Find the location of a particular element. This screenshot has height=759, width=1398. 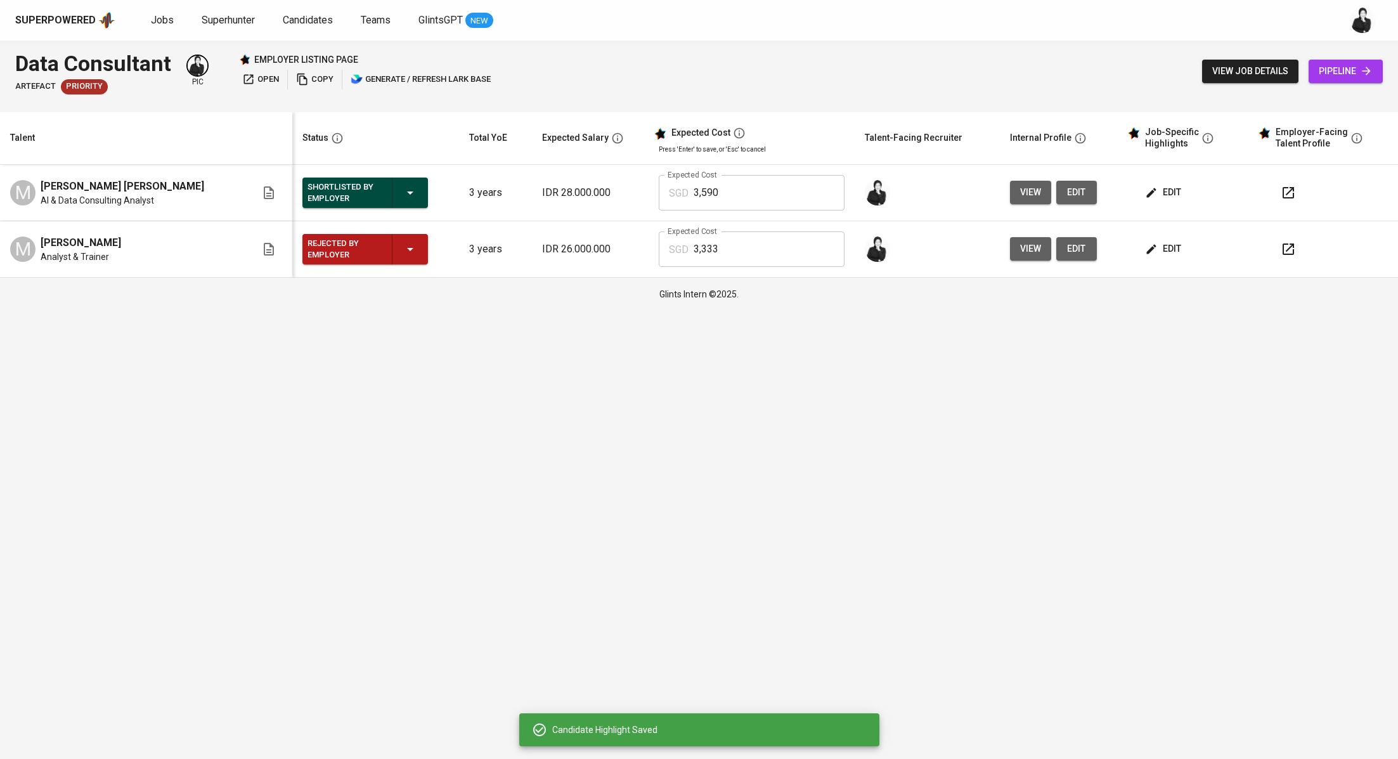

span: copy is located at coordinates (314, 79).